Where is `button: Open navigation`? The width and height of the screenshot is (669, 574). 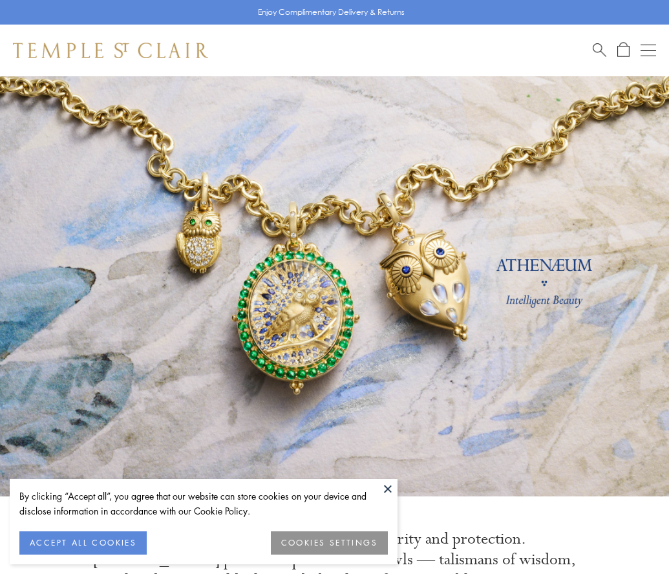
button: Open navigation is located at coordinates (648, 50).